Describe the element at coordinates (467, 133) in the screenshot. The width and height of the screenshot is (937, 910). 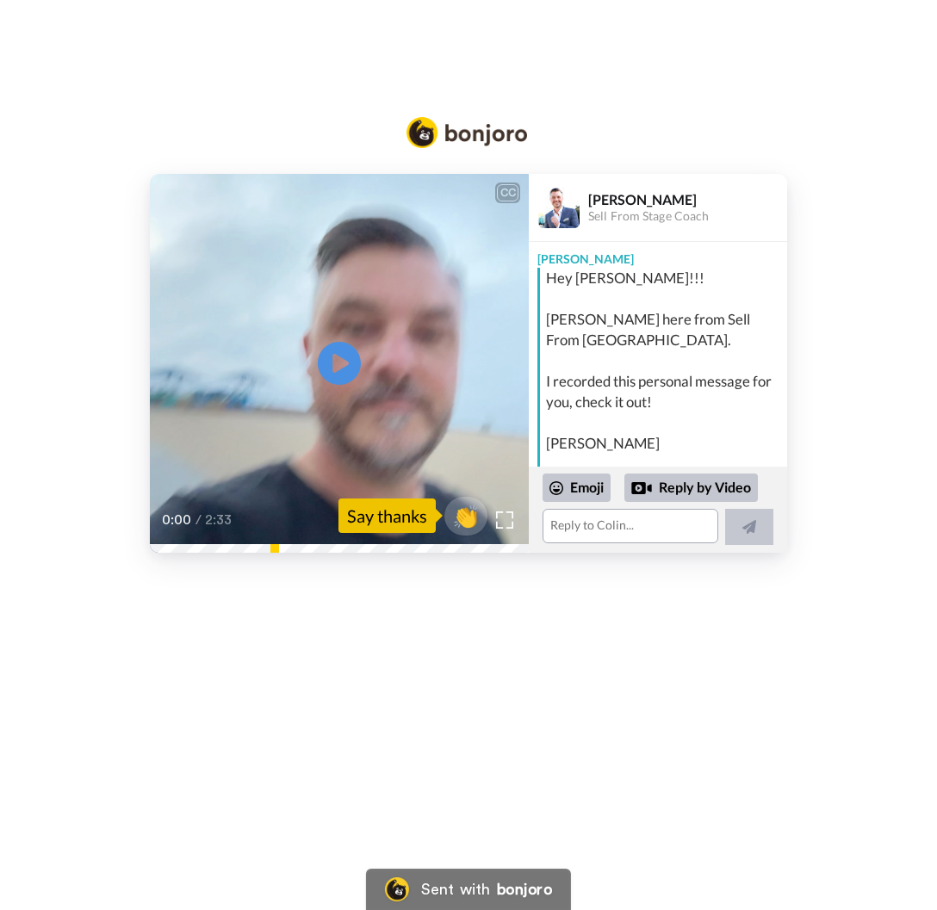
I see `img: Bonjoro Logo` at that location.